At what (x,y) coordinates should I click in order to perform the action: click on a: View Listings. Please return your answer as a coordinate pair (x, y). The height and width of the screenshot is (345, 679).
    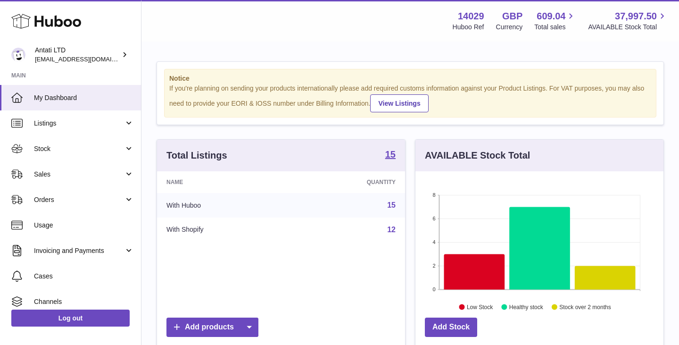
    Looking at the image, I should click on (399, 103).